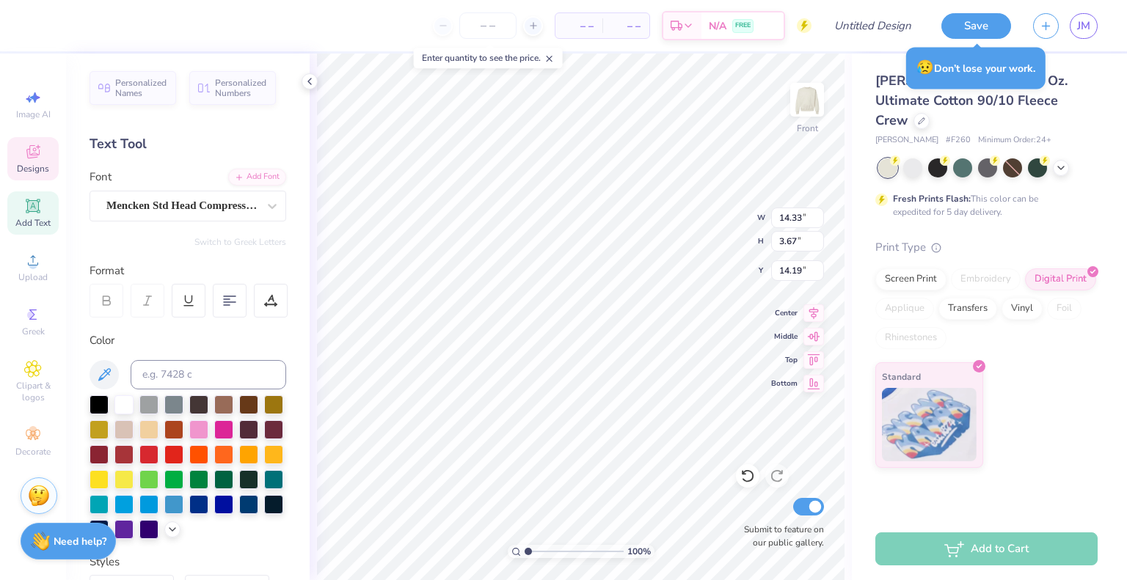 The height and width of the screenshot is (580, 1127). I want to click on span: Decorate, so click(33, 452).